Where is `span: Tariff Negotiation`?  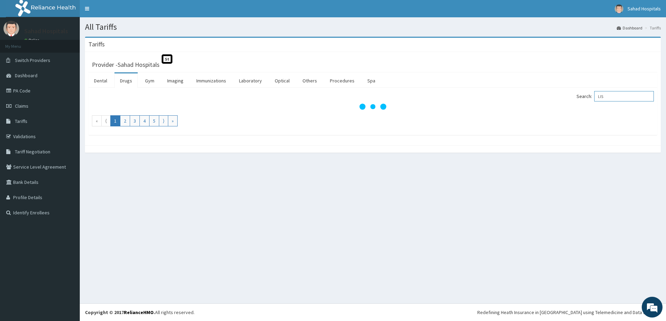
span: Tariff Negotiation is located at coordinates (33, 152).